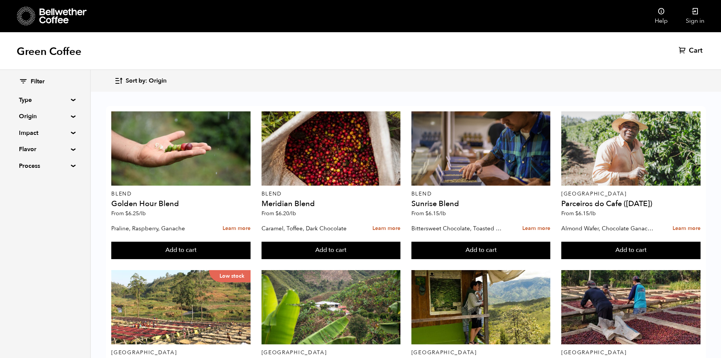 The width and height of the screenshot is (721, 358). I want to click on p: Caramel, Toffee, Dark Chocolate, so click(309, 228).